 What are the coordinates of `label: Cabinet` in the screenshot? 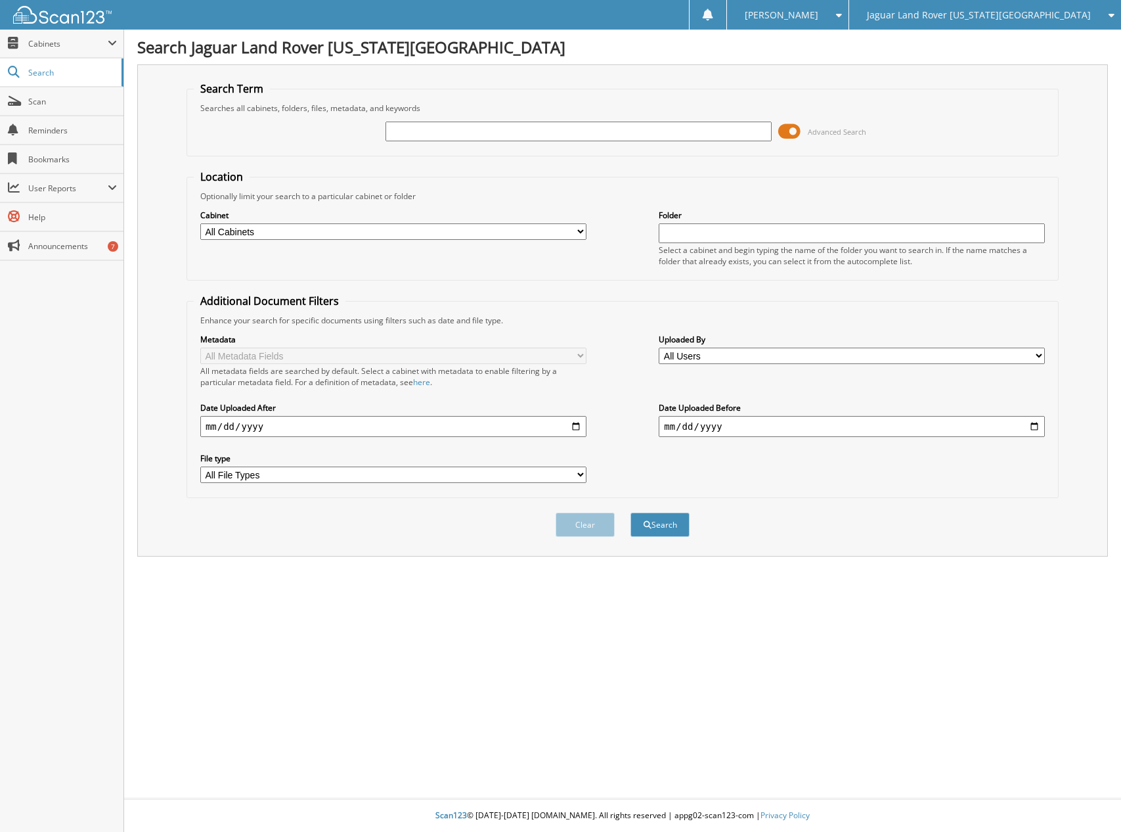 It's located at (393, 215).